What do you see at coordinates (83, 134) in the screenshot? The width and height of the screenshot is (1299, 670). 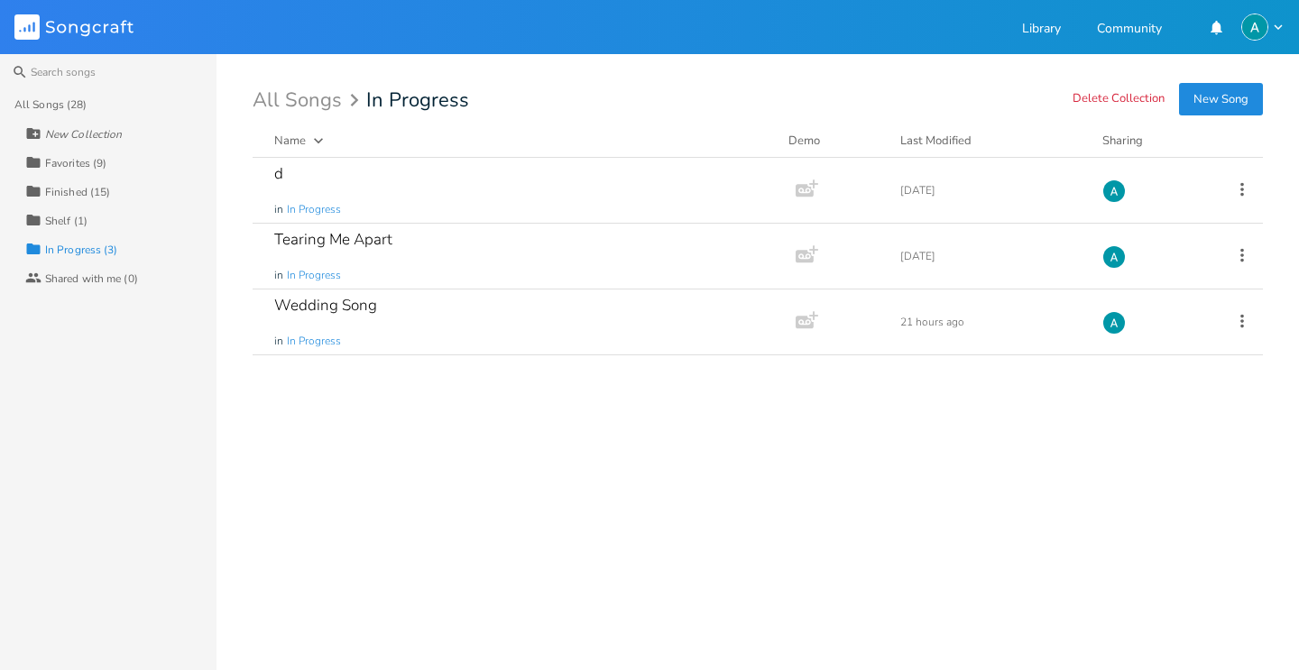 I see `div: New Collection` at bounding box center [83, 134].